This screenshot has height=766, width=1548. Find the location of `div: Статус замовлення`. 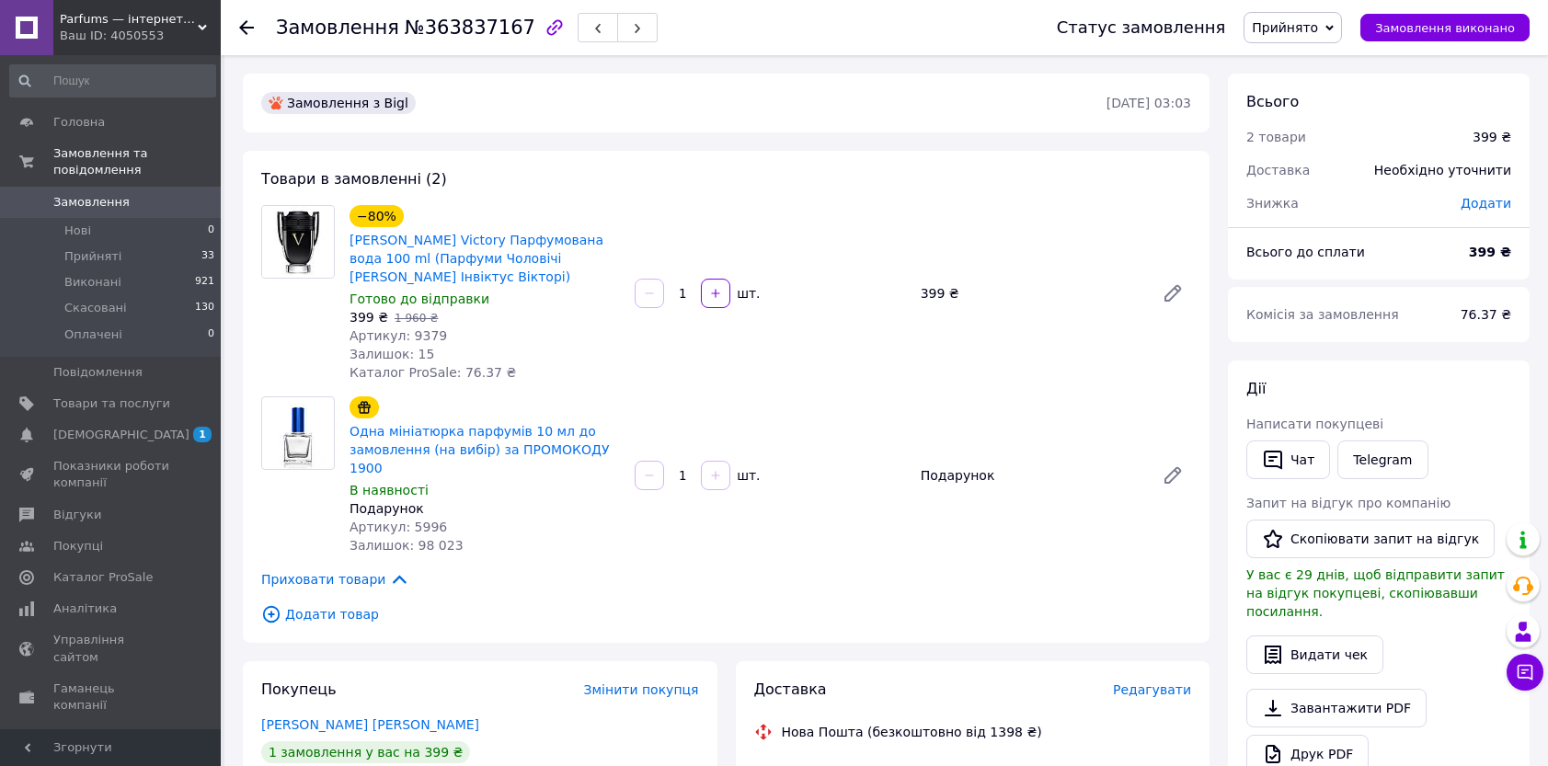

div: Статус замовлення is located at coordinates (1141, 28).